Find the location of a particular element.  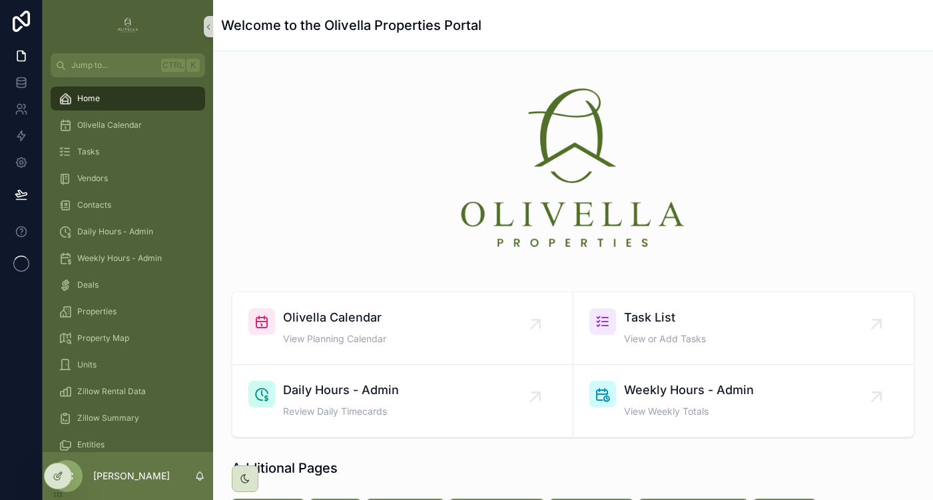

h1: Additional Pages is located at coordinates (284, 468).